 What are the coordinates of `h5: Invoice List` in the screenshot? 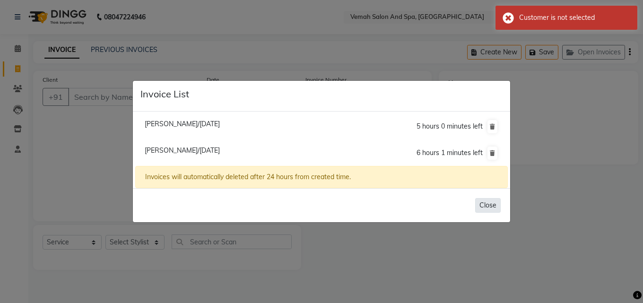 It's located at (165, 94).